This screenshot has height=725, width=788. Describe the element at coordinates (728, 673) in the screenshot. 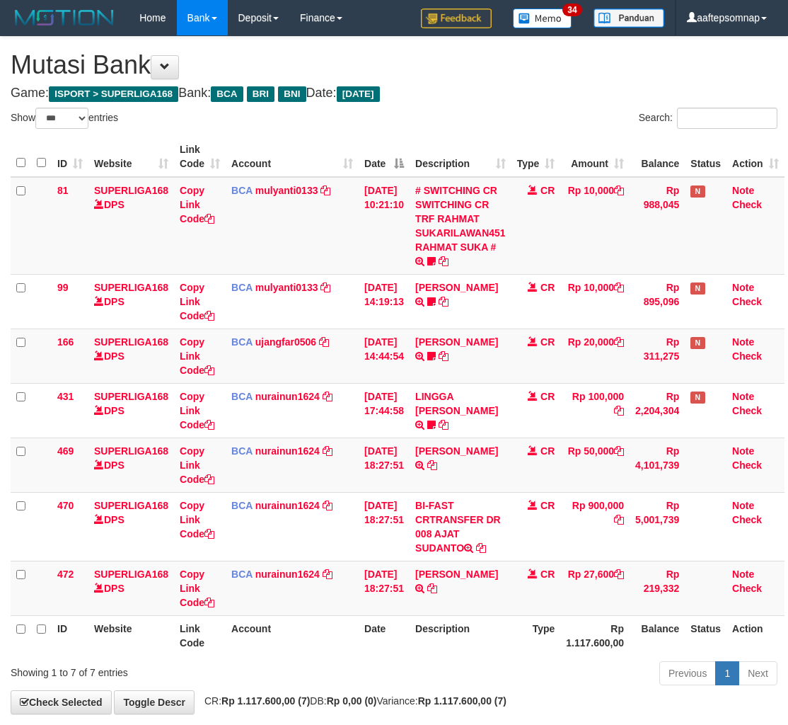

I see `a: 1` at that location.